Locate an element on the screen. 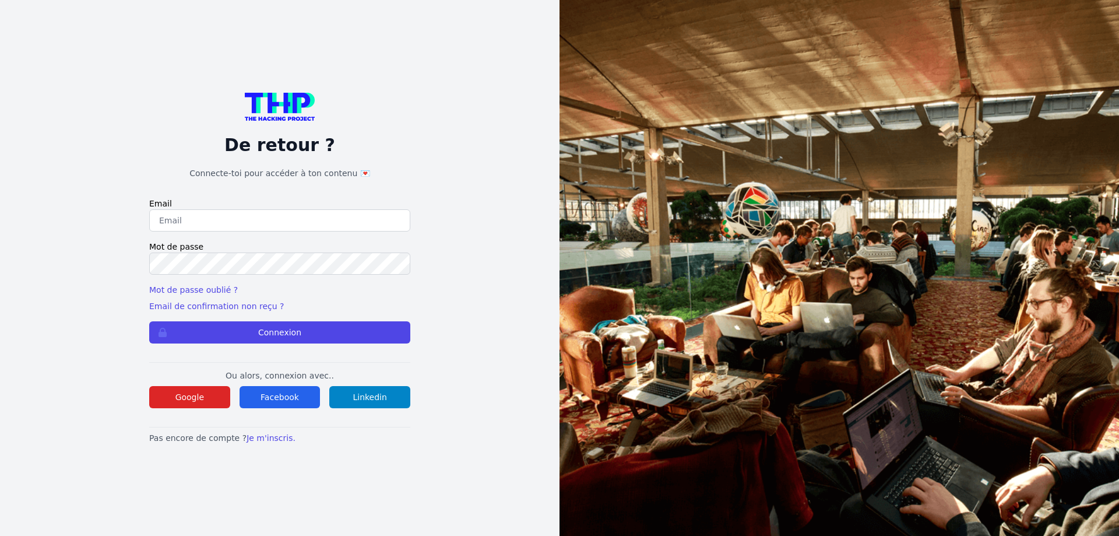  button: Google is located at coordinates (189, 397).